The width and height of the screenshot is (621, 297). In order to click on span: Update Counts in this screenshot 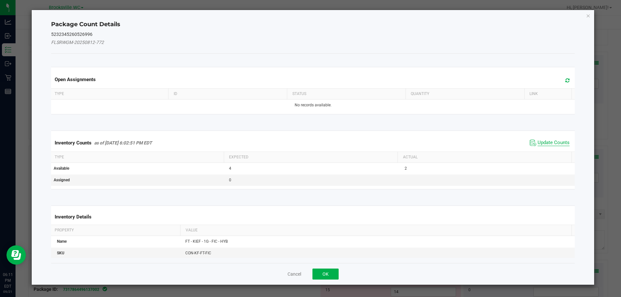, I will do `click(554, 143)`.